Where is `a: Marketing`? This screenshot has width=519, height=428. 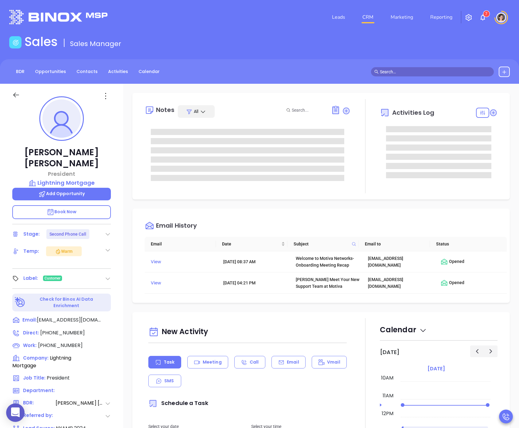 a: Marketing is located at coordinates (401, 17).